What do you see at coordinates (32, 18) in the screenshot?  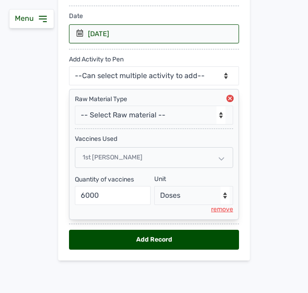 I see `a: Menu` at bounding box center [32, 18].